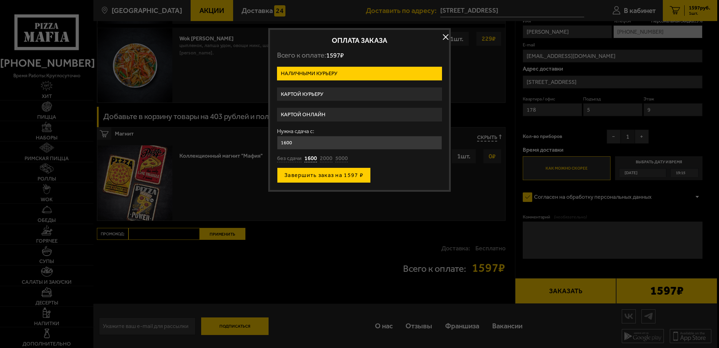 This screenshot has width=719, height=348. Describe the element at coordinates (326, 159) in the screenshot. I see `button: 2000` at that location.